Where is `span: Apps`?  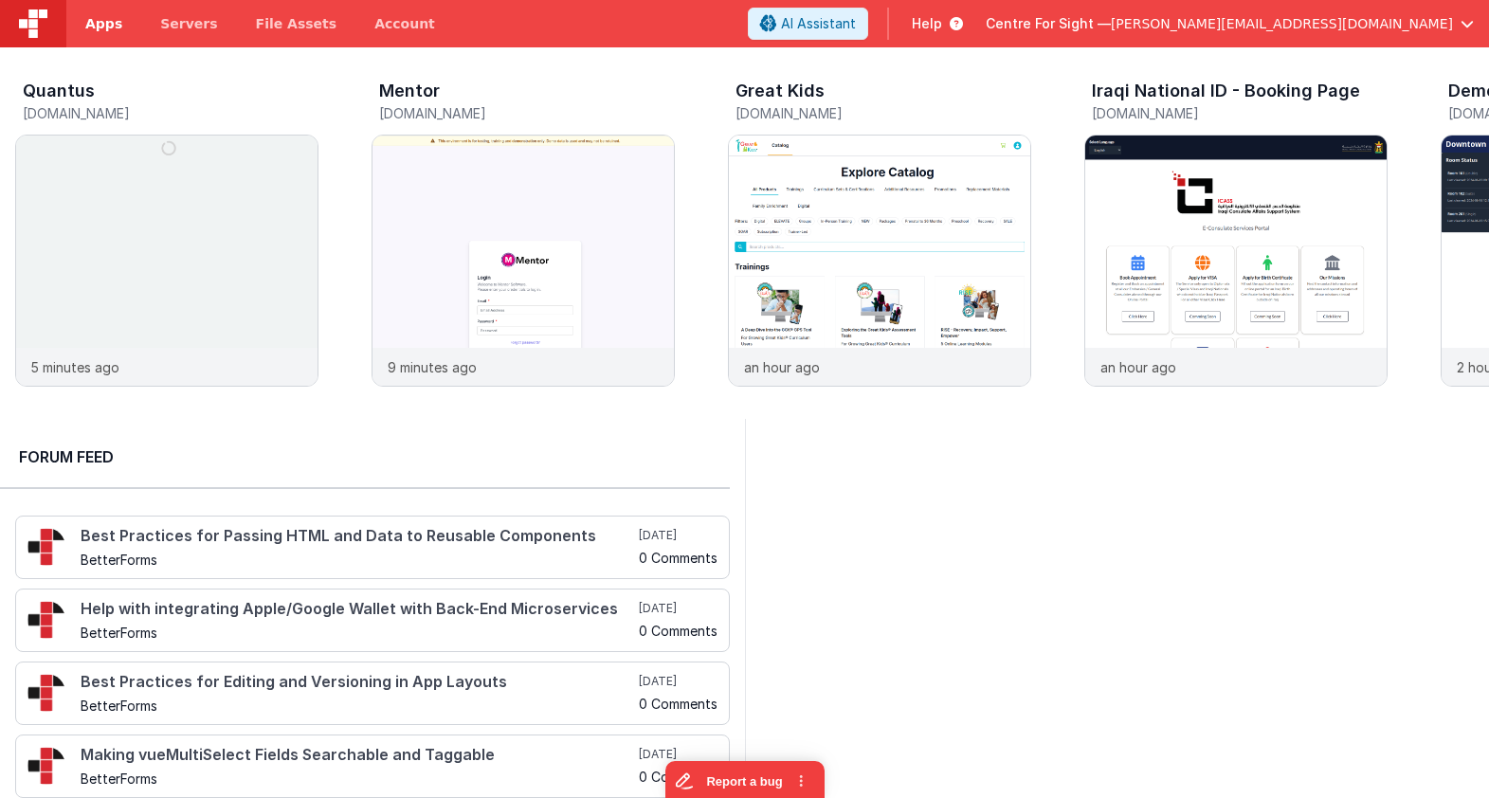 span: Apps is located at coordinates (103, 24).